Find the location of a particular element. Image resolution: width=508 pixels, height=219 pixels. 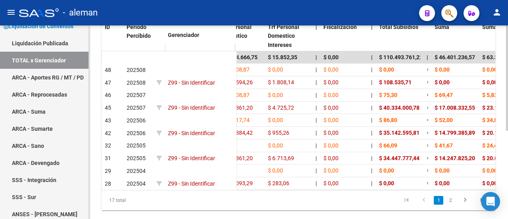

span: - aleman is located at coordinates (80, 13).